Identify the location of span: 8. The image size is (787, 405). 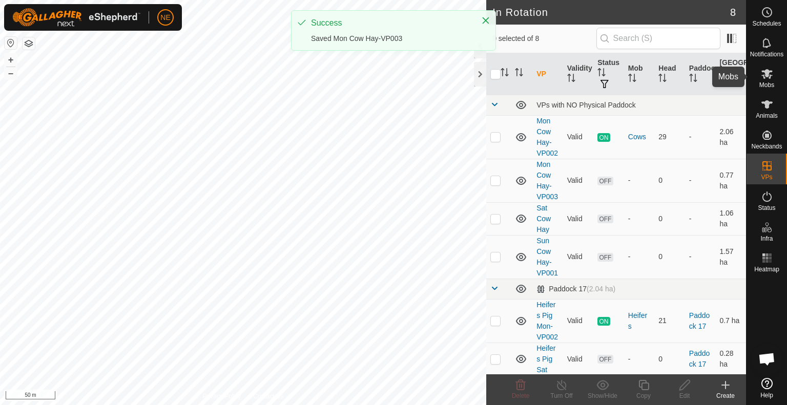
(733, 12).